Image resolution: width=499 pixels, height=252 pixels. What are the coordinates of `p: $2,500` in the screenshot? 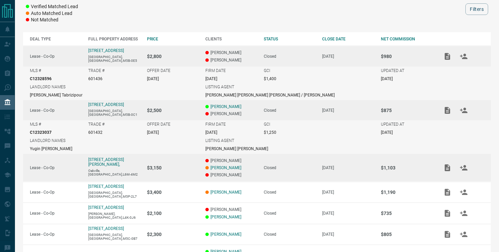 It's located at (173, 110).